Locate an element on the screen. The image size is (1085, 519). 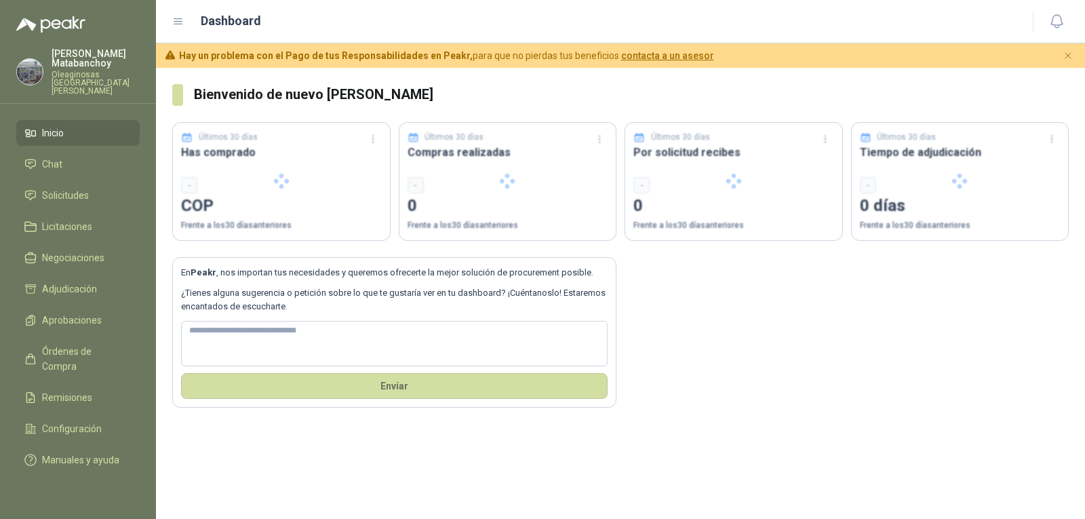
a: Licitaciones is located at coordinates (78, 226).